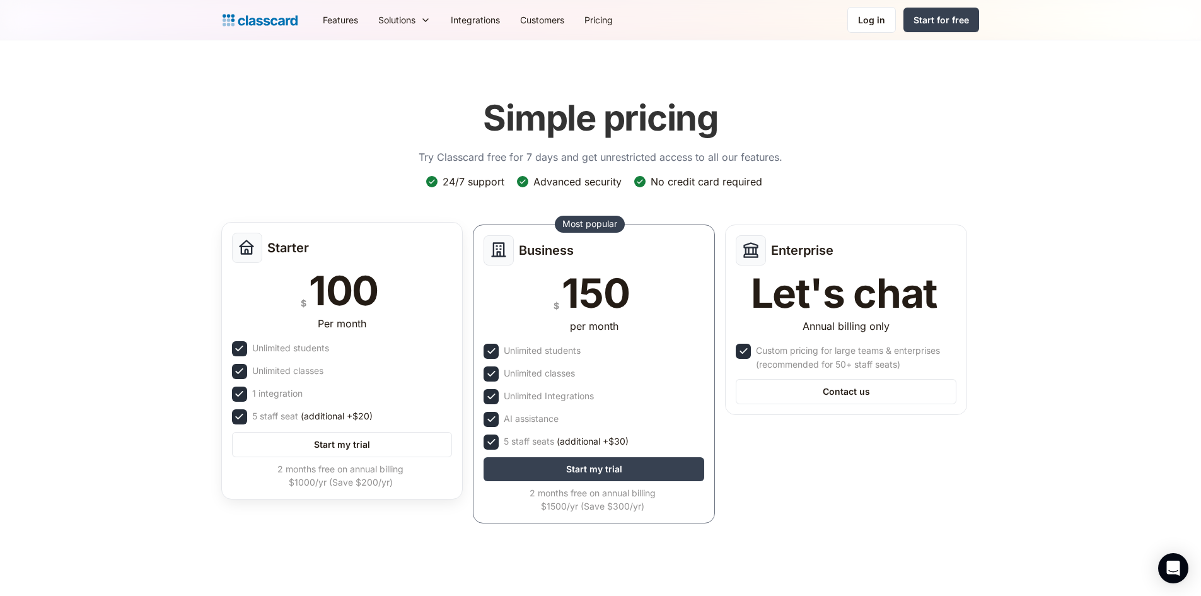  I want to click on div: 150, so click(595, 293).